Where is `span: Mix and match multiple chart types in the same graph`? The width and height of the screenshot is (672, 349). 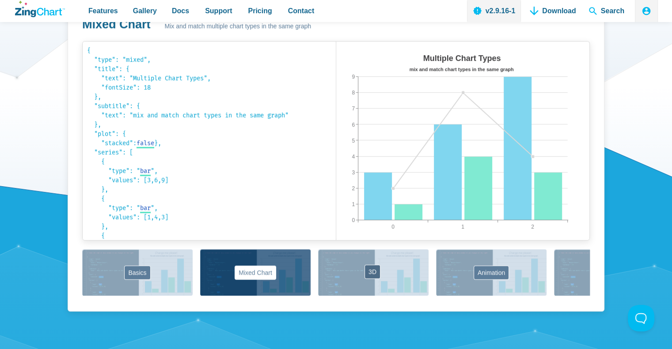
span: Mix and match multiple chart types in the same graph is located at coordinates (238, 27).